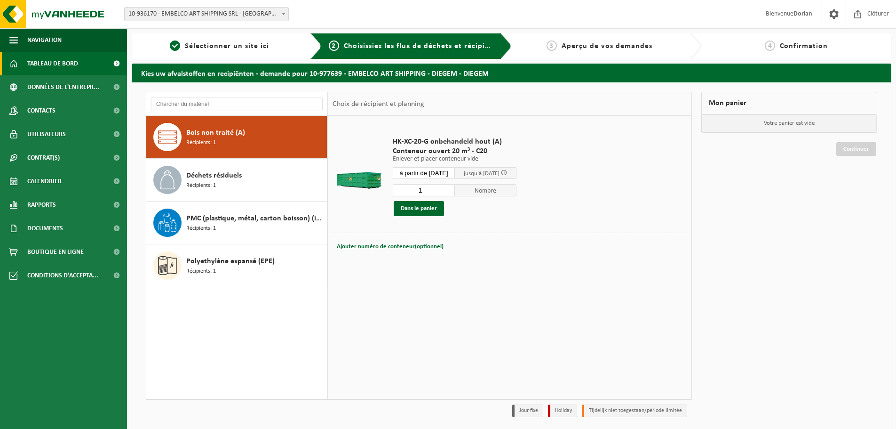 Image resolution: width=896 pixels, height=429 pixels. What do you see at coordinates (230, 261) in the screenshot?
I see `span: Polyethylène expansé (EPE)` at bounding box center [230, 261].